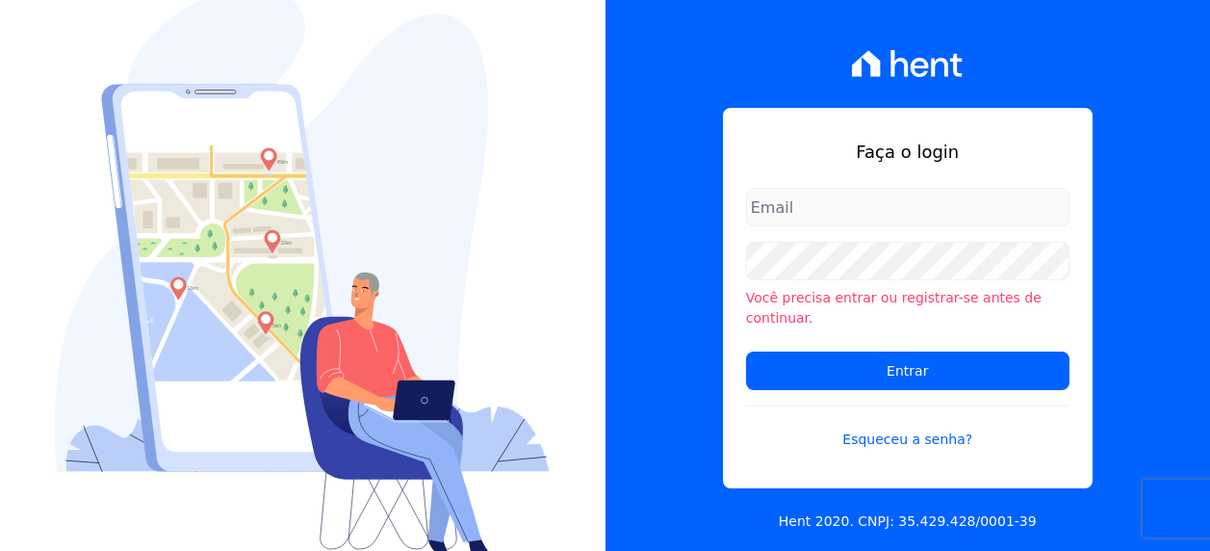 Image resolution: width=1210 pixels, height=551 pixels. I want to click on p: Hent 2020. CNPJ: 35.429.428/0001-39, so click(908, 521).